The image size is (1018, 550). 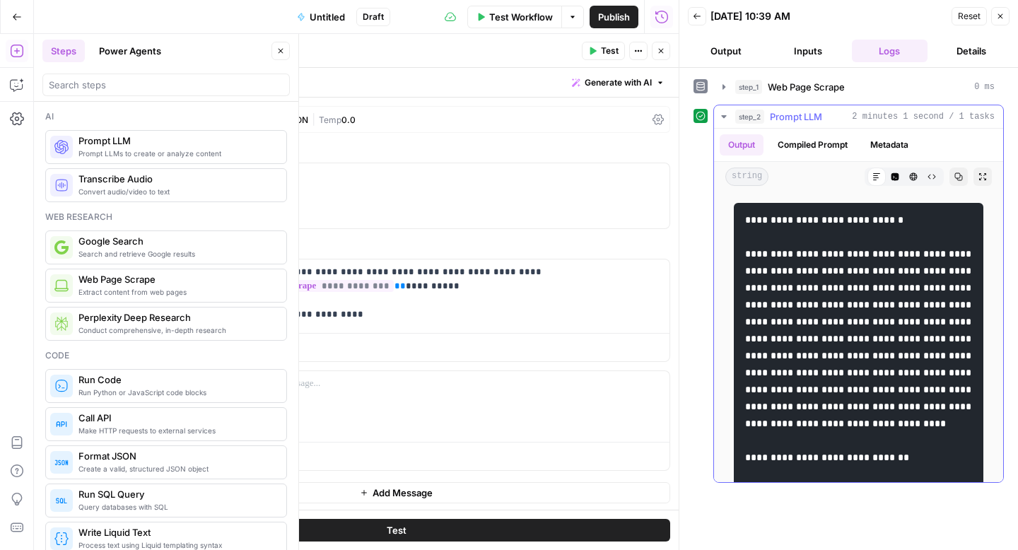 What do you see at coordinates (177, 532) in the screenshot?
I see `span: Write Liquid Text` at bounding box center [177, 532].